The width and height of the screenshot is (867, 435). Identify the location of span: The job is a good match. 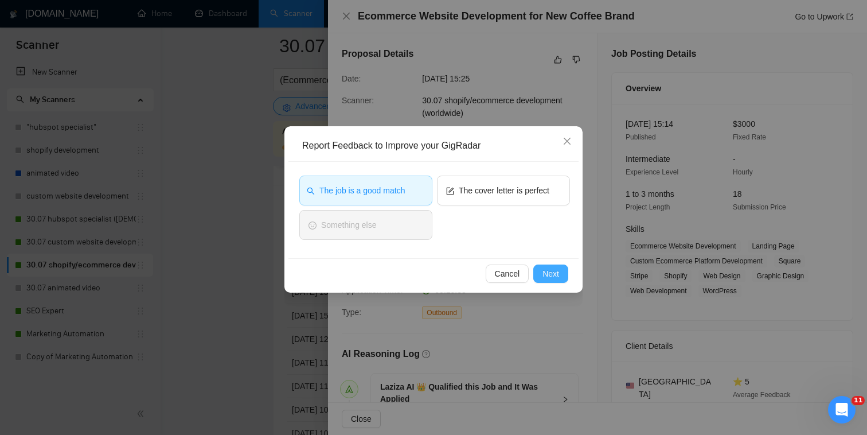
(362, 190).